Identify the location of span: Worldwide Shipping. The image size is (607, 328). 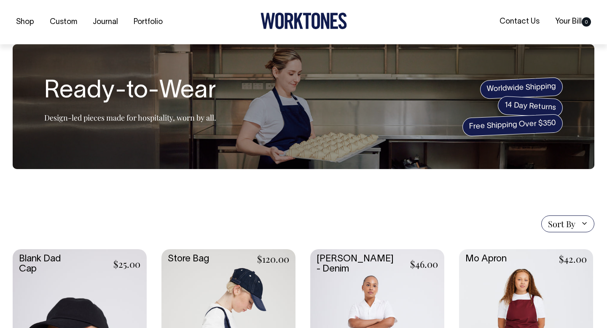
(522, 88).